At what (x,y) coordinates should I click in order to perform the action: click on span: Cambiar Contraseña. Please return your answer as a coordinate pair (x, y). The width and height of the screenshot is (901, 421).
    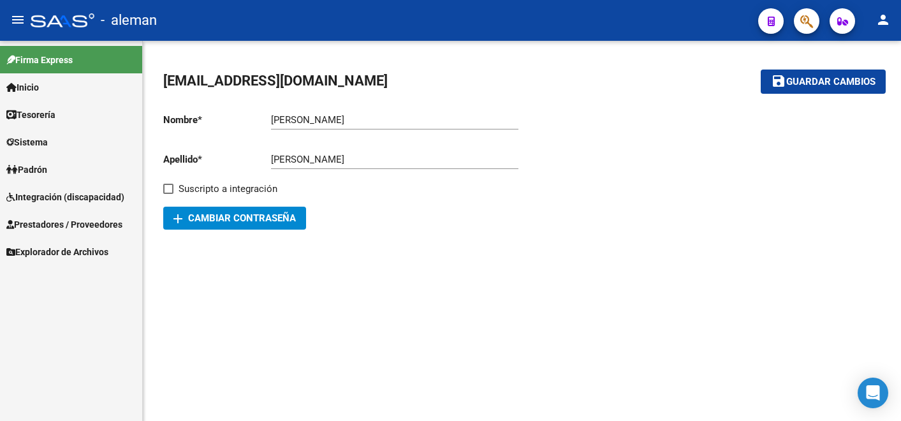
    Looking at the image, I should click on (235, 218).